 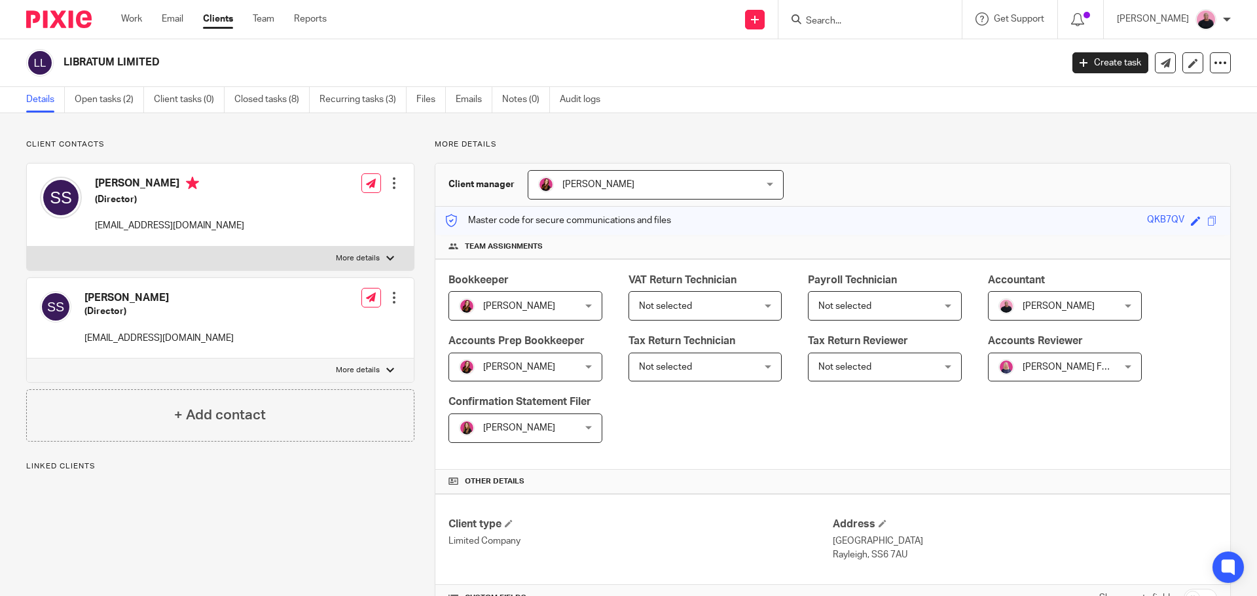 What do you see at coordinates (459, 62) in the screenshot?
I see `h2: LIBRATUM LIMITED` at bounding box center [459, 62].